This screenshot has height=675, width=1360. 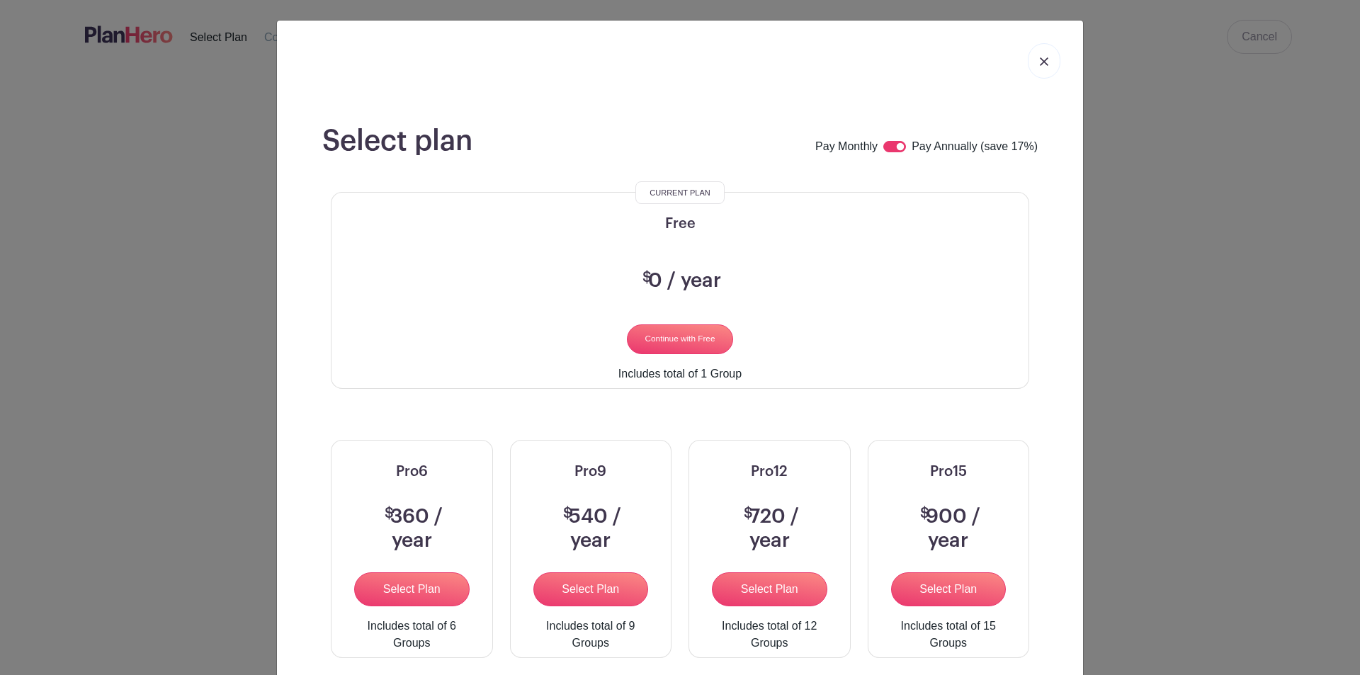 What do you see at coordinates (591, 528) in the screenshot?
I see `h3: 540 / year` at bounding box center [591, 528].